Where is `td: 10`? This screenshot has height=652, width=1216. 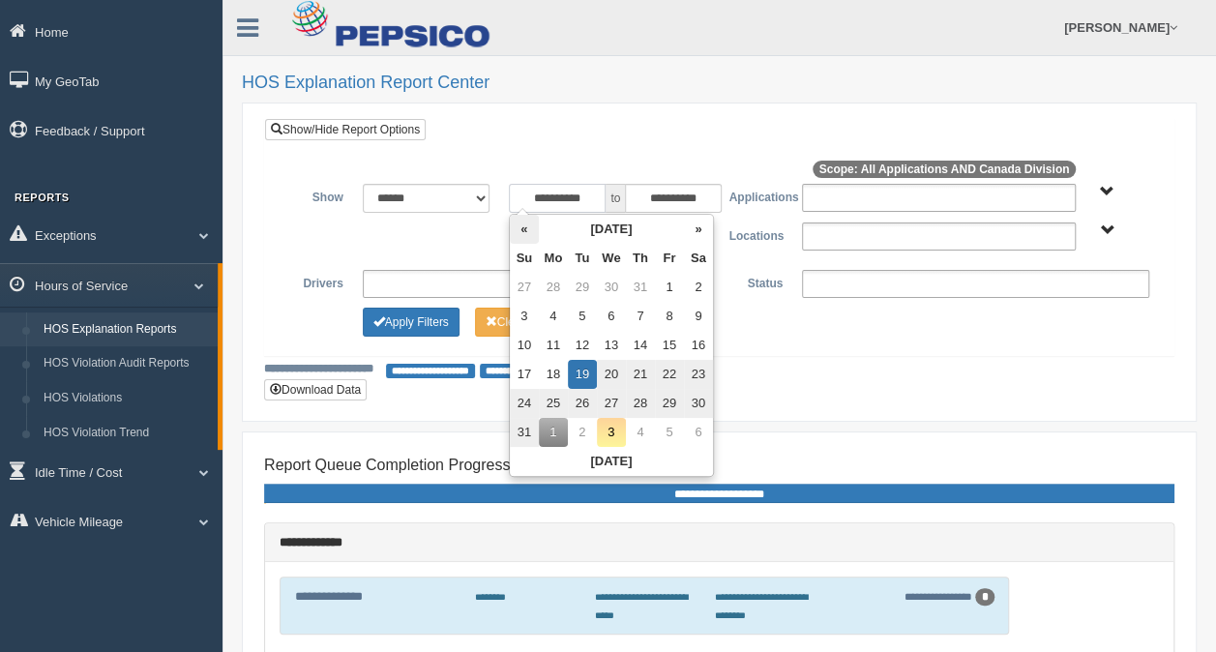 td: 10 is located at coordinates (524, 345).